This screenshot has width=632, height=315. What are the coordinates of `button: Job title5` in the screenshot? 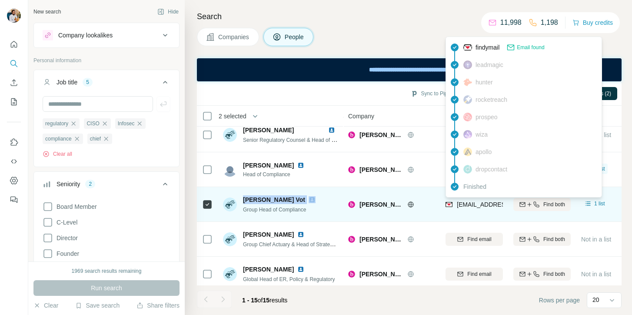 It's located at (106, 84).